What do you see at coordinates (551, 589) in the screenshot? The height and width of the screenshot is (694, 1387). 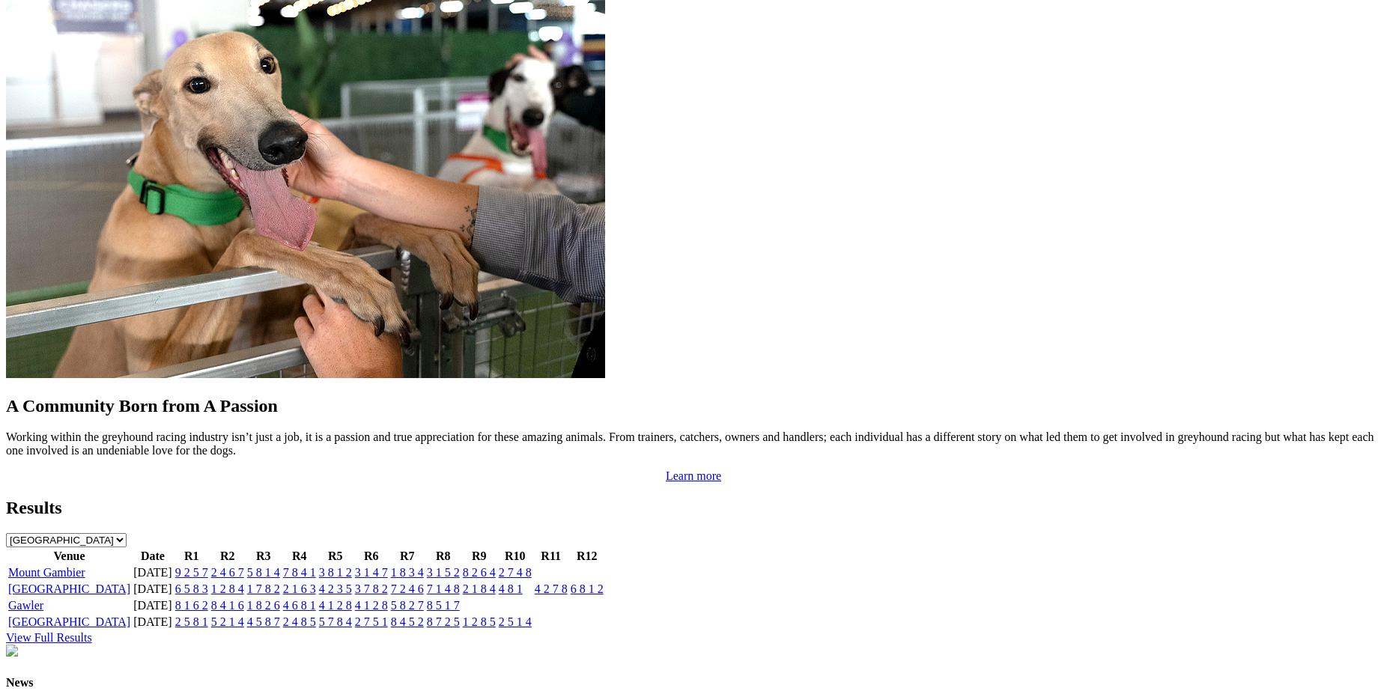 I see `a: 4 2 7 8` at bounding box center [551, 589].